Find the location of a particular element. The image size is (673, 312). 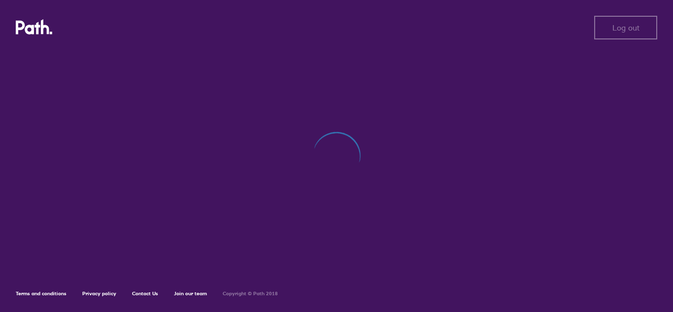

a: Privacy policy is located at coordinates (99, 293).